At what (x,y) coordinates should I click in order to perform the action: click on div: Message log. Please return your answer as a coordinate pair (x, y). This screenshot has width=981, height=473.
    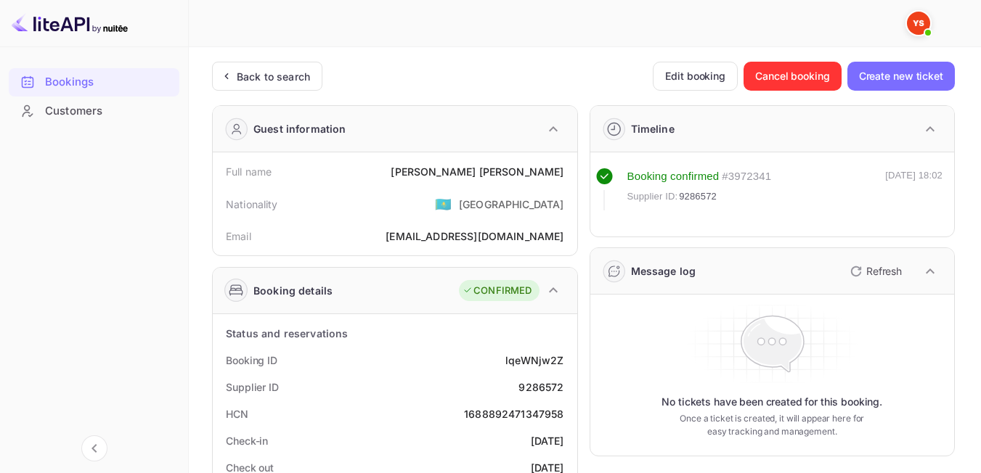
    Looking at the image, I should click on (664, 271).